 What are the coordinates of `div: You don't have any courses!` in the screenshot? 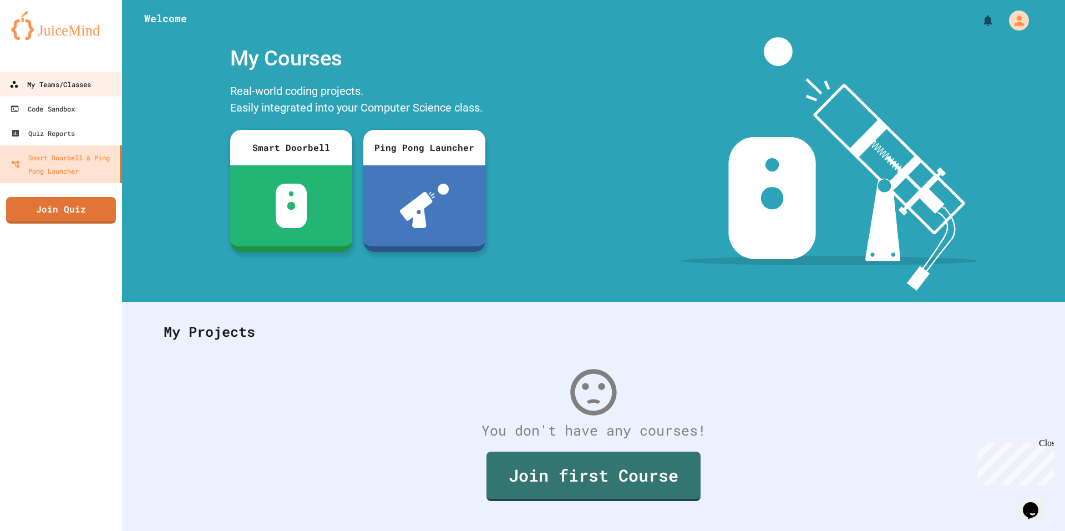 It's located at (593, 430).